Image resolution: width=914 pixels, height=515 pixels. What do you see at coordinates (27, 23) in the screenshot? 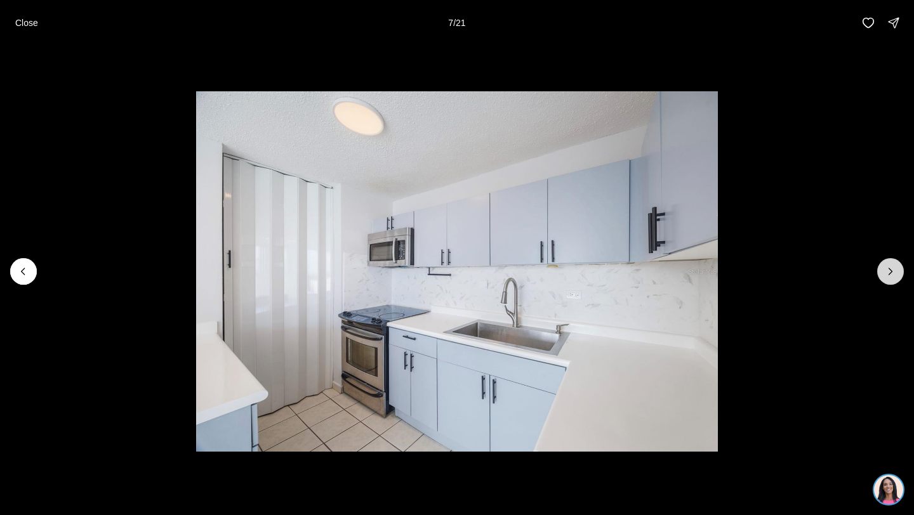
I see `button: Close` at bounding box center [27, 23].